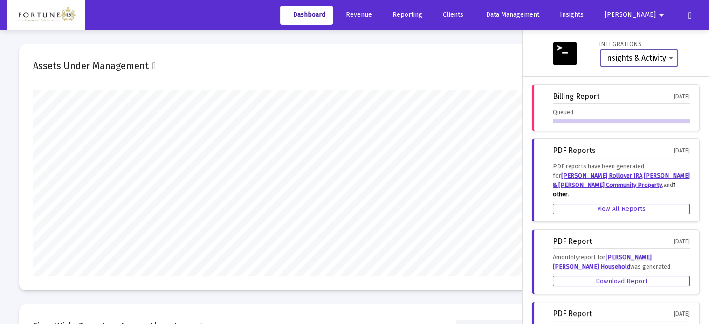 The image size is (709, 324). I want to click on a: Dashboard, so click(306, 15).